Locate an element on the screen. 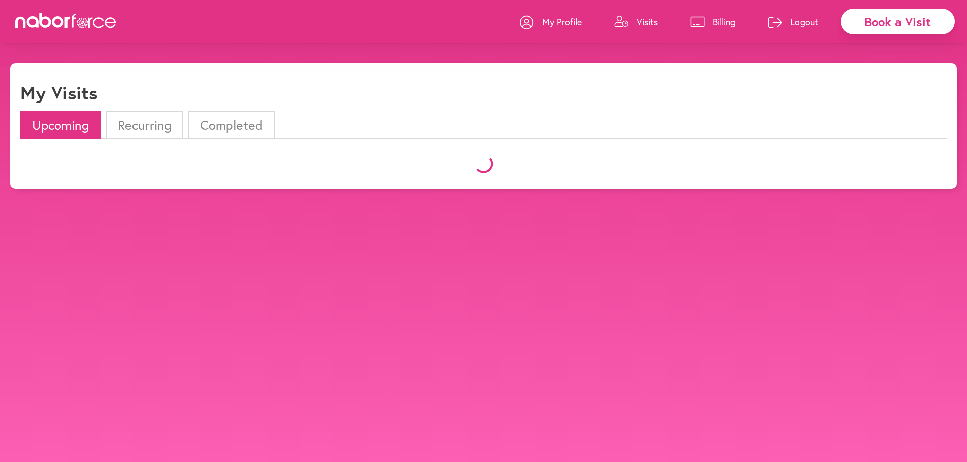 This screenshot has height=462, width=967. a: Visits is located at coordinates (636, 22).